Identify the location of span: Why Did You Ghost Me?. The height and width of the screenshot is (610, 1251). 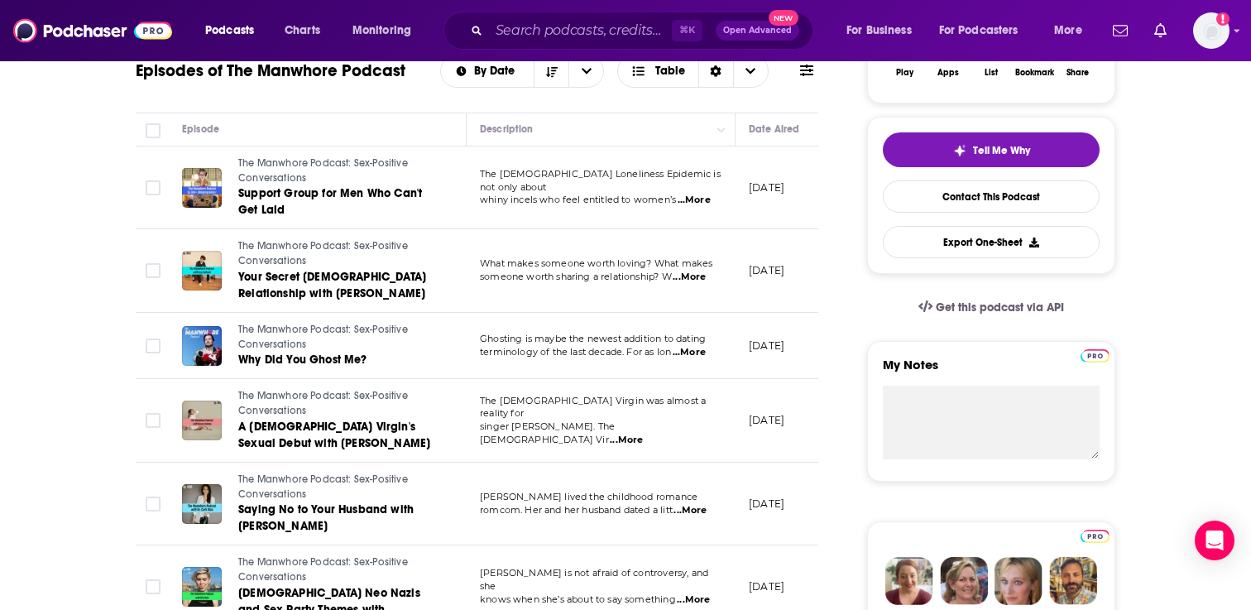
(303, 359).